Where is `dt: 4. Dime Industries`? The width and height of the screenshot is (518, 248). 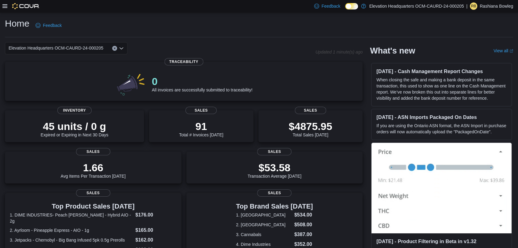
dt: 4. Dime Industries is located at coordinates (264, 245).